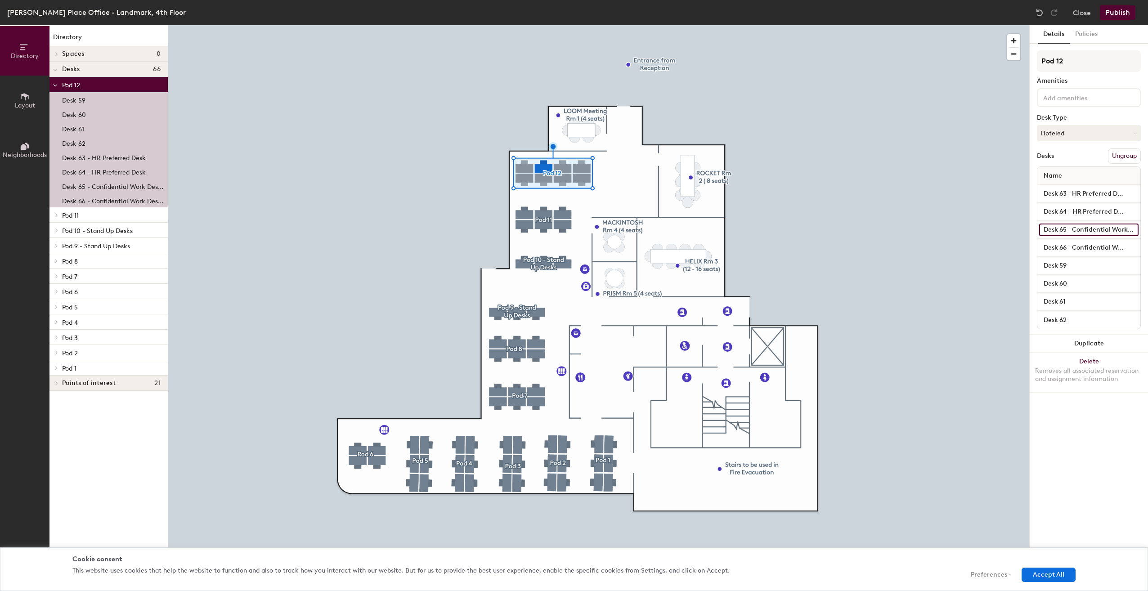  What do you see at coordinates (97, 231) in the screenshot?
I see `span: Pod 10 - Stand Up Desks` at bounding box center [97, 231].